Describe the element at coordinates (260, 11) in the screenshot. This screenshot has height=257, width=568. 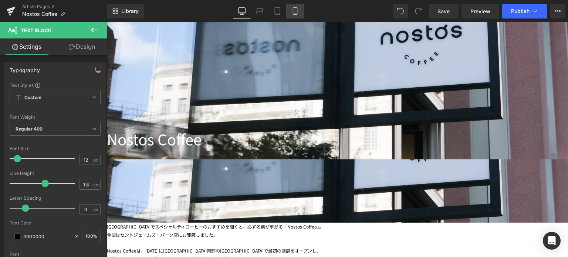
I see `a: Laptop` at that location.